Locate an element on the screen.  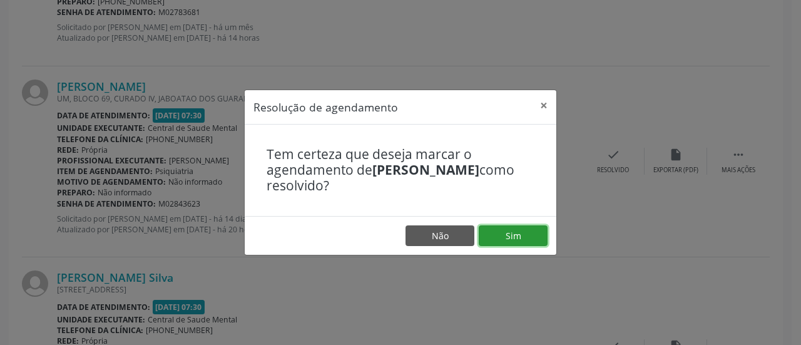
button: Não is located at coordinates (440, 236).